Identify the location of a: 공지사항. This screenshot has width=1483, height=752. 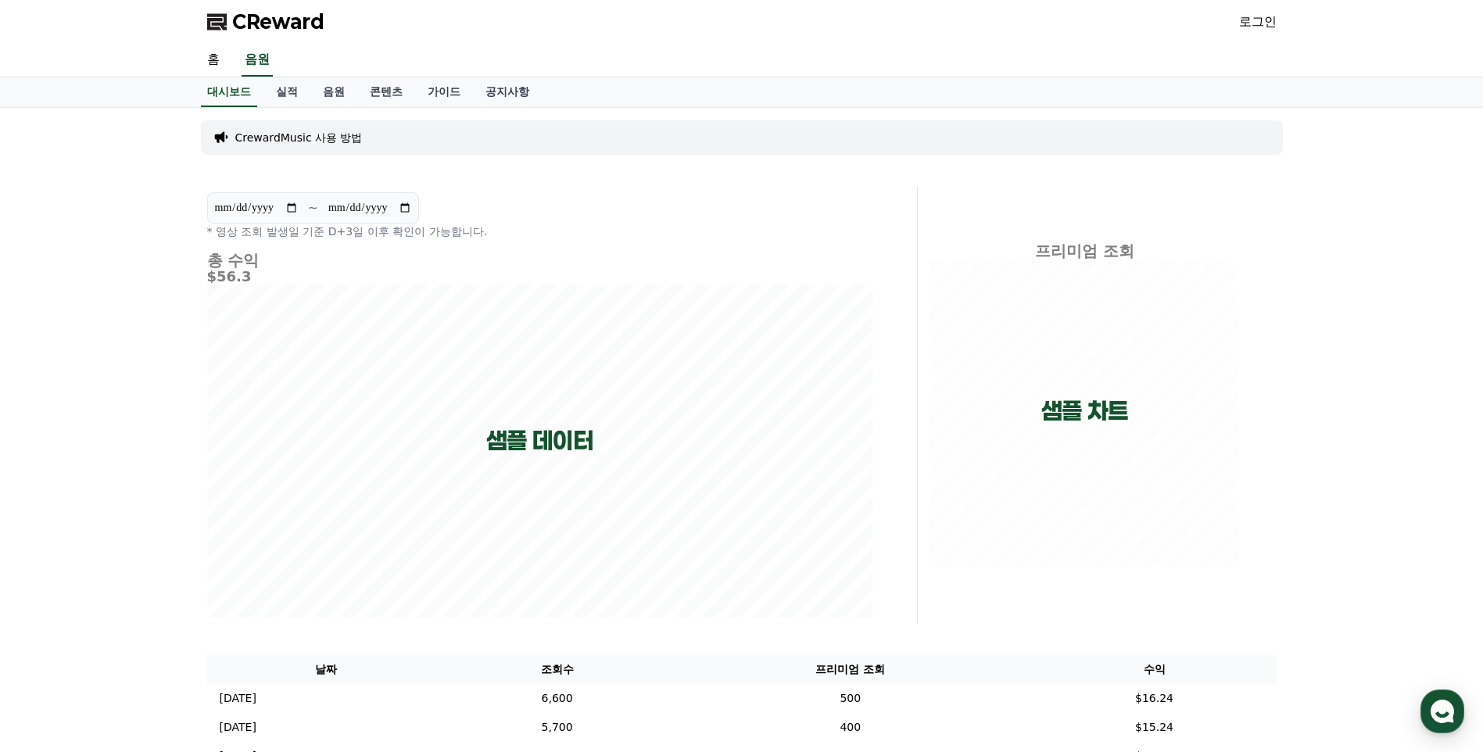
(507, 92).